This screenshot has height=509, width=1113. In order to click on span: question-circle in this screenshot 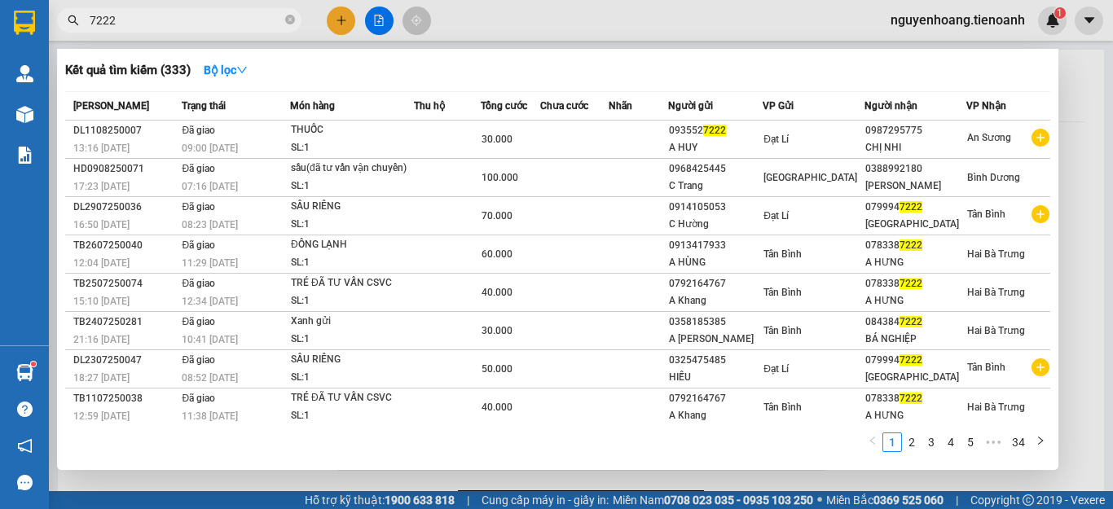, I will do `click(24, 409)`.